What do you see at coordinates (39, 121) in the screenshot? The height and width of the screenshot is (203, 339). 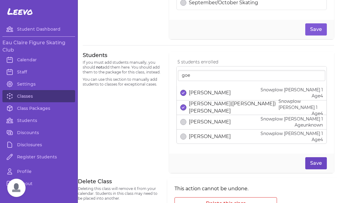 I see `a: Students` at bounding box center [39, 121].